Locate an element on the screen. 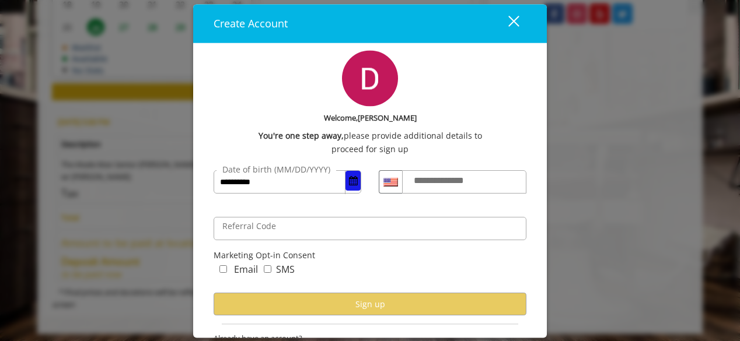 The height and width of the screenshot is (341, 740). div: Marketing Opt-in Consent is located at coordinates (370, 256).